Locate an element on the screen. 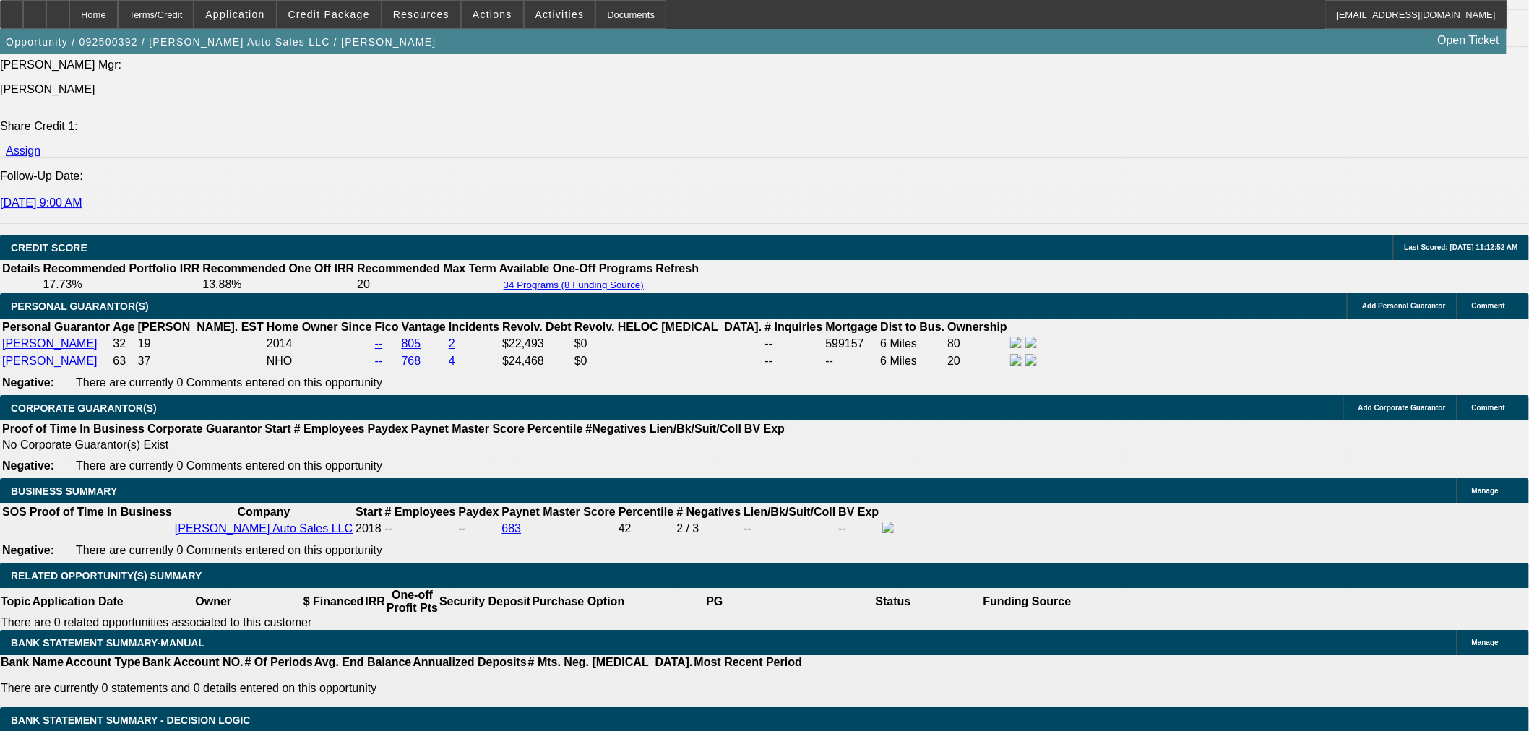 Image resolution: width=1529 pixels, height=731 pixels. b: Fico is located at coordinates (386, 327).